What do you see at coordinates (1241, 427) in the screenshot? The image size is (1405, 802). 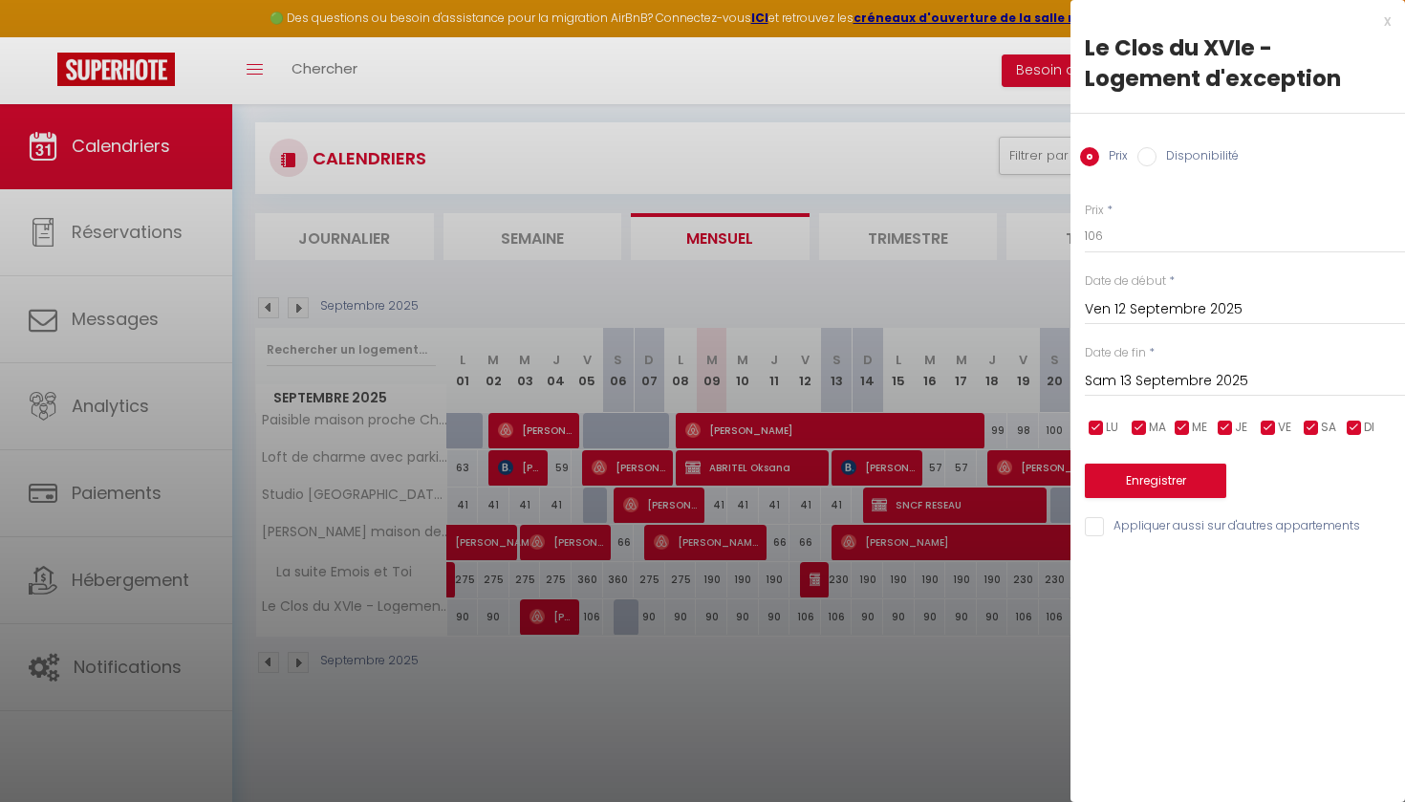 I see `span: JE` at bounding box center [1241, 427].